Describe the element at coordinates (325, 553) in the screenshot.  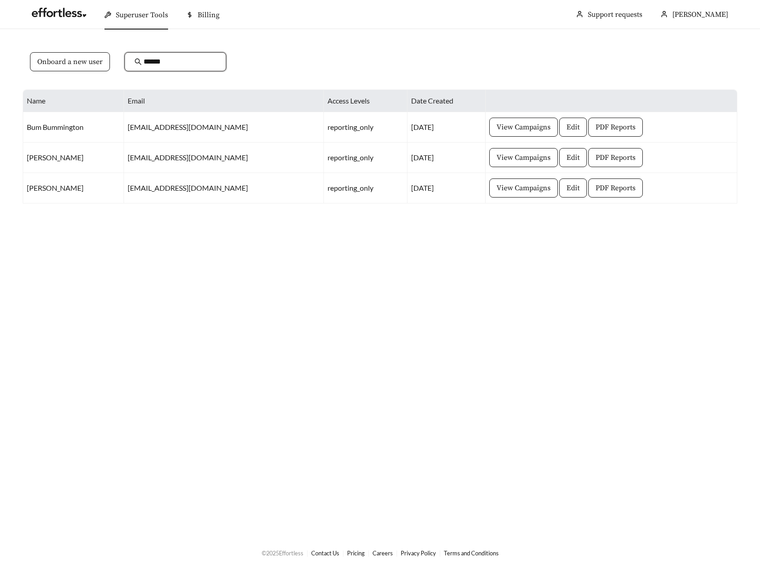
I see `a: Contact Us` at that location.